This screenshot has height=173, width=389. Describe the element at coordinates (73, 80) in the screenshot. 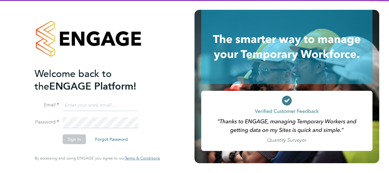

I see `span: Welcome back to the` at that location.